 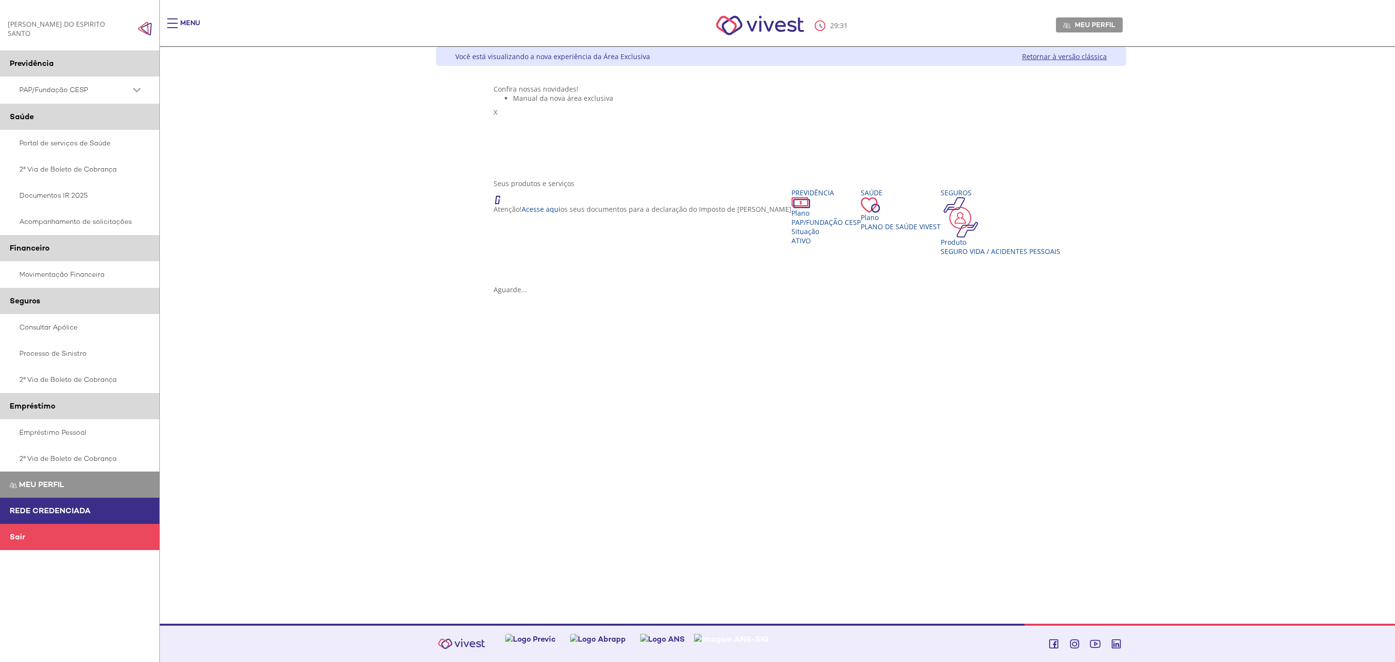 What do you see at coordinates (781, 89) in the screenshot?
I see `div: Confira nossas novidades!` at bounding box center [781, 89].